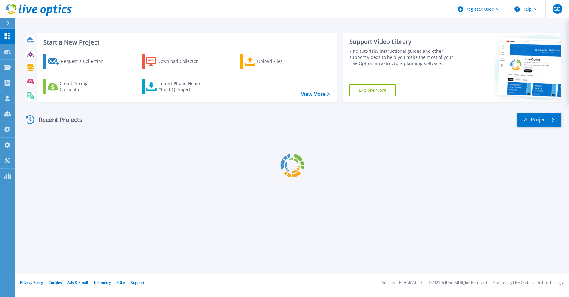  I want to click on div: Cloud Pricing Calculator, so click(84, 87).